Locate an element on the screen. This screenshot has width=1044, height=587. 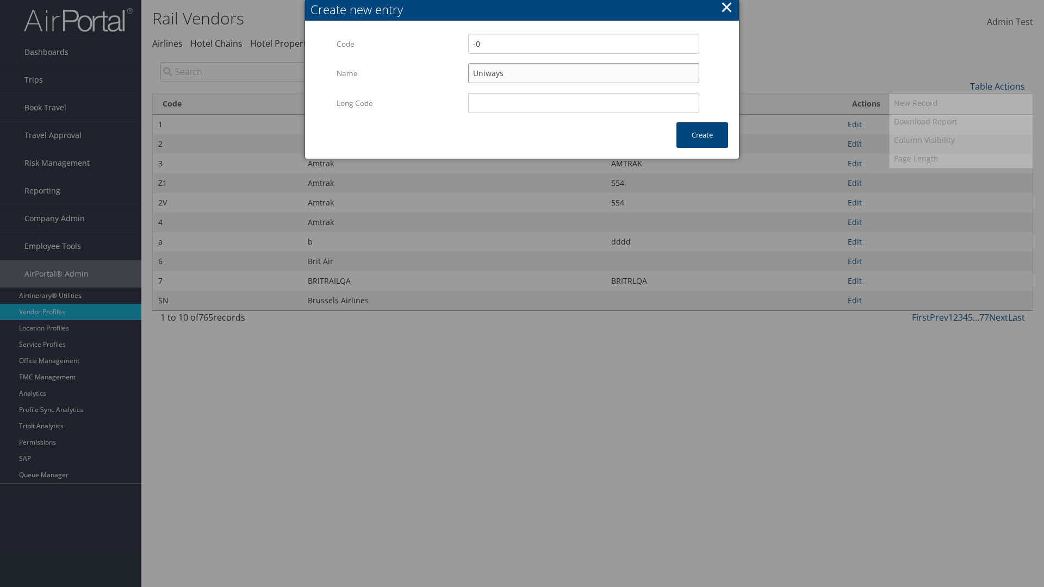
label: Long Code is located at coordinates (398, 103).